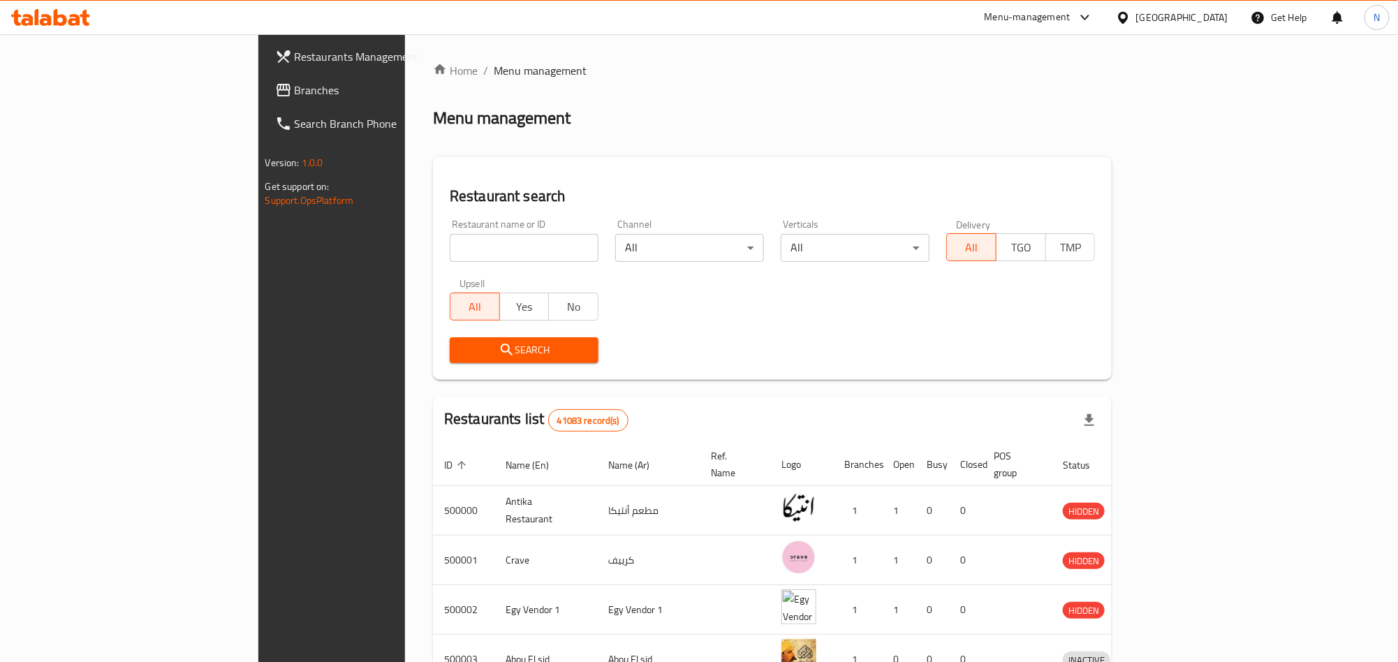 This screenshot has width=1398, height=662. Describe the element at coordinates (282, 163) in the screenshot. I see `span: Version:` at that location.